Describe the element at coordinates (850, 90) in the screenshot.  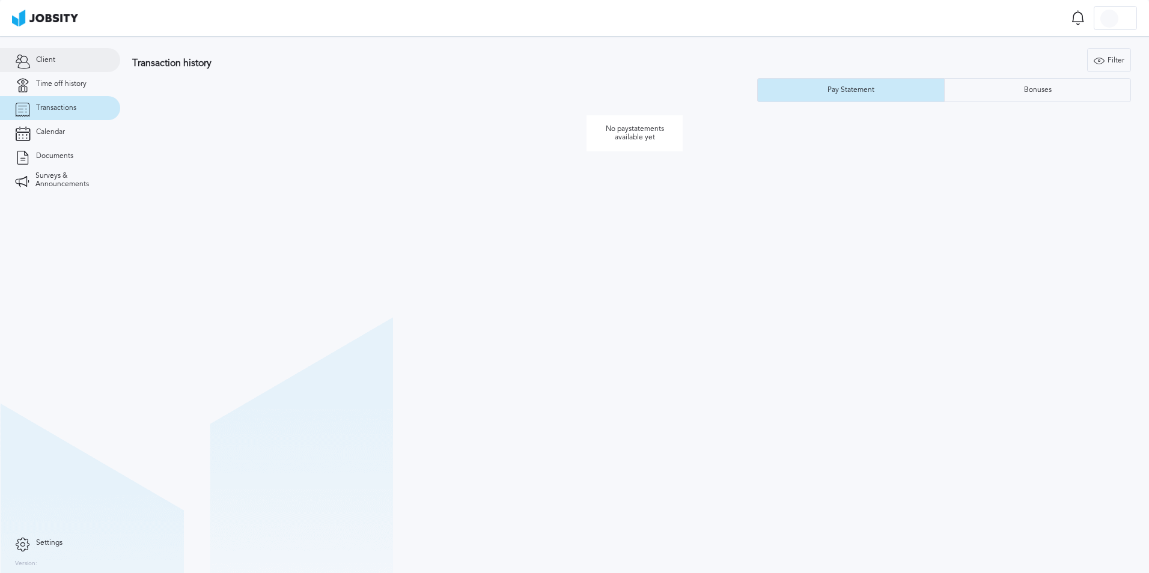
I see `button: Pay Statement` at that location.